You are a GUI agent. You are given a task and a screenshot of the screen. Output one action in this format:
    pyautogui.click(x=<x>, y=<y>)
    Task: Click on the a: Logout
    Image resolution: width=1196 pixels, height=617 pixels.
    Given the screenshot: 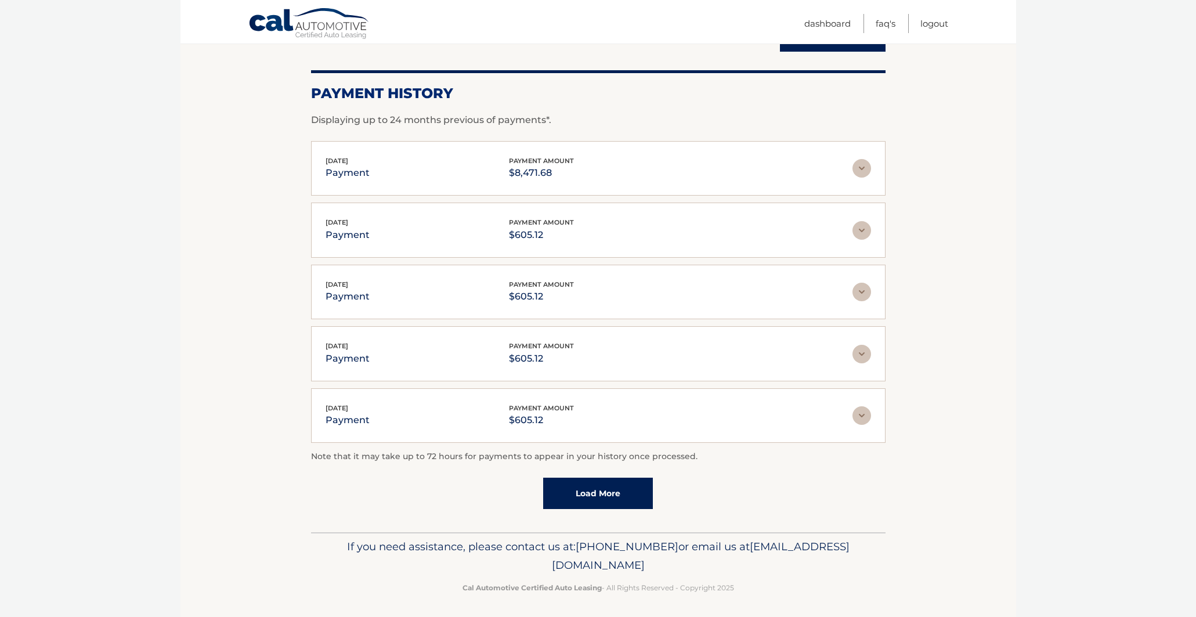 What is the action you would take?
    pyautogui.click(x=935, y=23)
    